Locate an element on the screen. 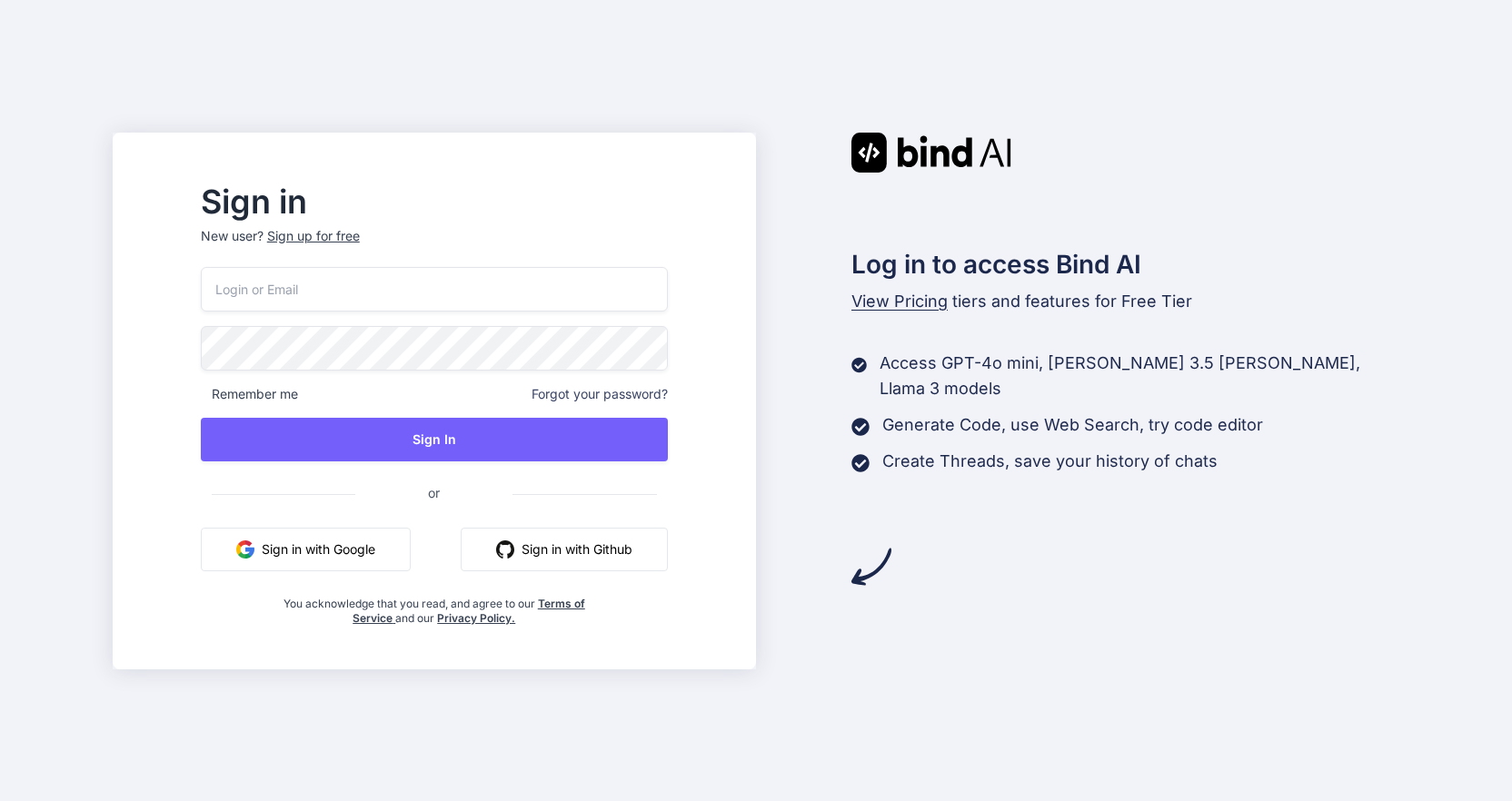 This screenshot has width=1512, height=801. p: New user? is located at coordinates (434, 247).